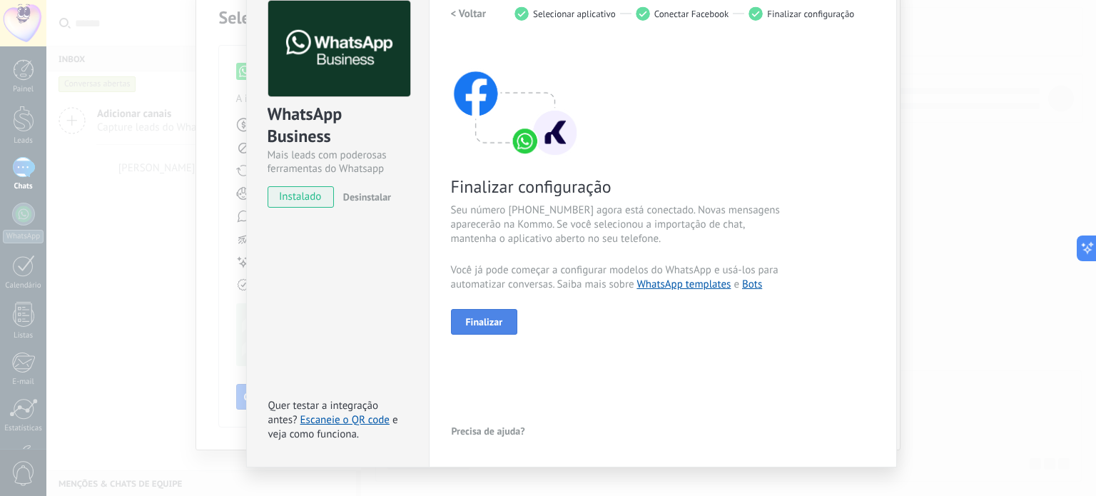 The height and width of the screenshot is (496, 1096). What do you see at coordinates (345, 420) in the screenshot?
I see `a: Escaneie o QR code` at bounding box center [345, 420].